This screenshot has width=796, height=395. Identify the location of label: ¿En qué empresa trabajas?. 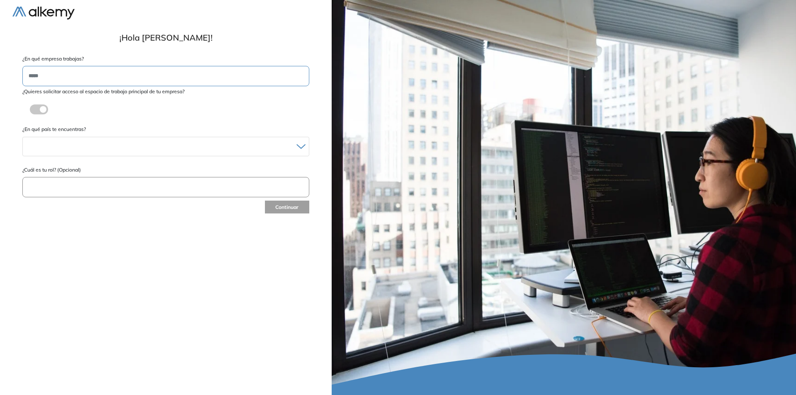
(166, 59).